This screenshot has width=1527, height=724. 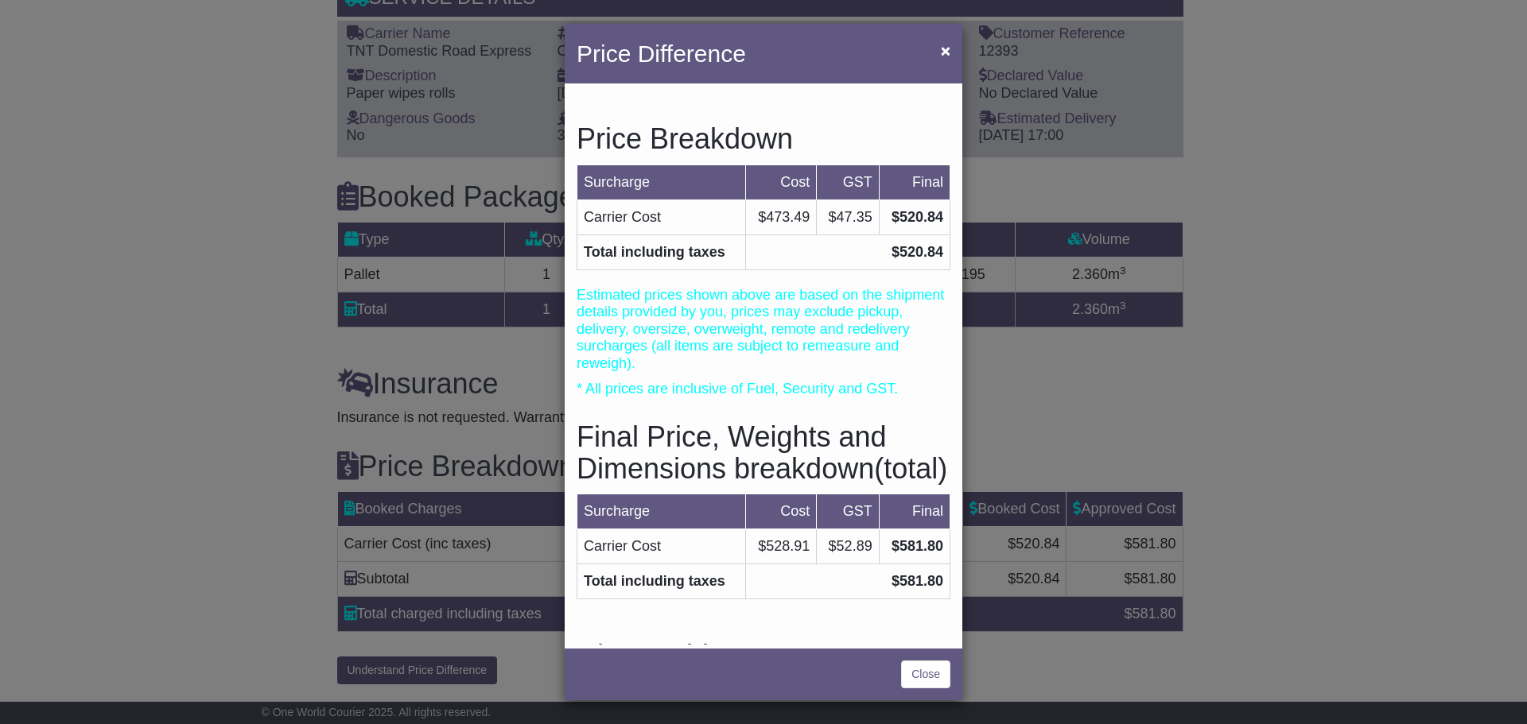 What do you see at coordinates (946, 50) in the screenshot?
I see `button: Close` at bounding box center [946, 50].